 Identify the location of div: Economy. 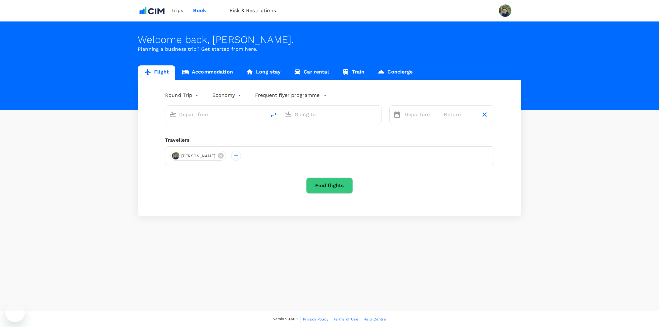
(227, 95).